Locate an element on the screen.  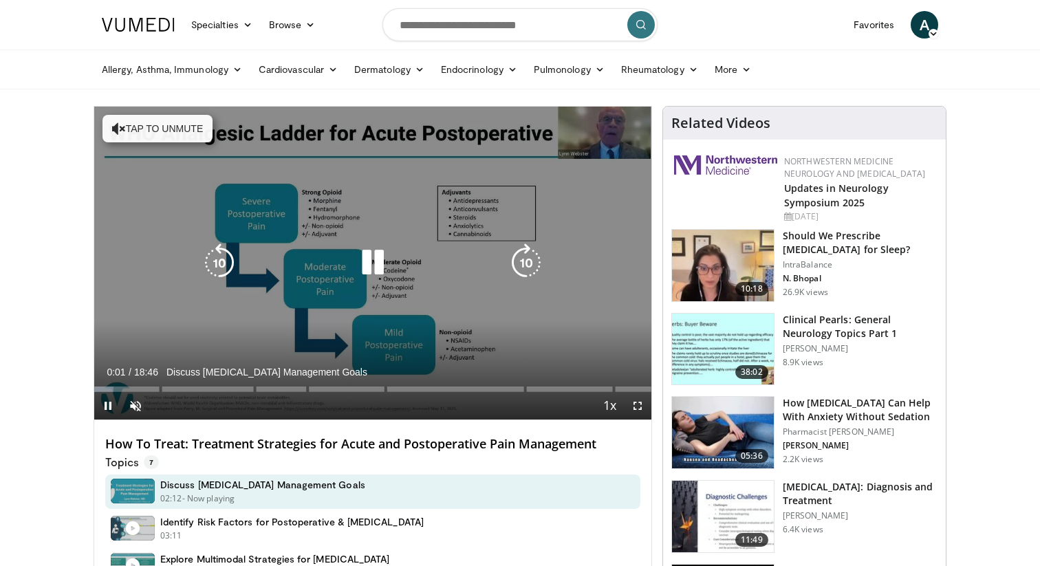
a: Favorites is located at coordinates (873, 25).